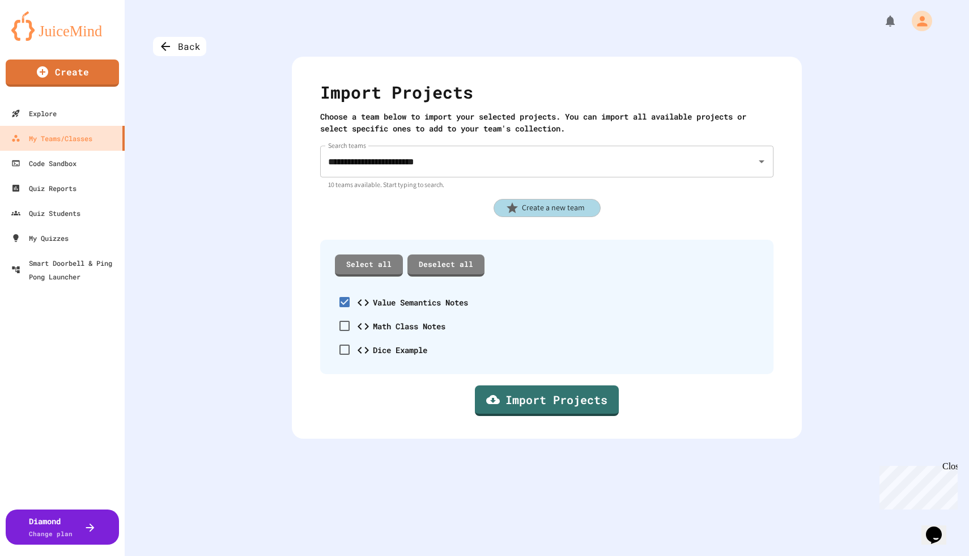 This screenshot has width=969, height=556. What do you see at coordinates (409, 326) in the screenshot?
I see `div: Math Class Notes` at bounding box center [409, 326].